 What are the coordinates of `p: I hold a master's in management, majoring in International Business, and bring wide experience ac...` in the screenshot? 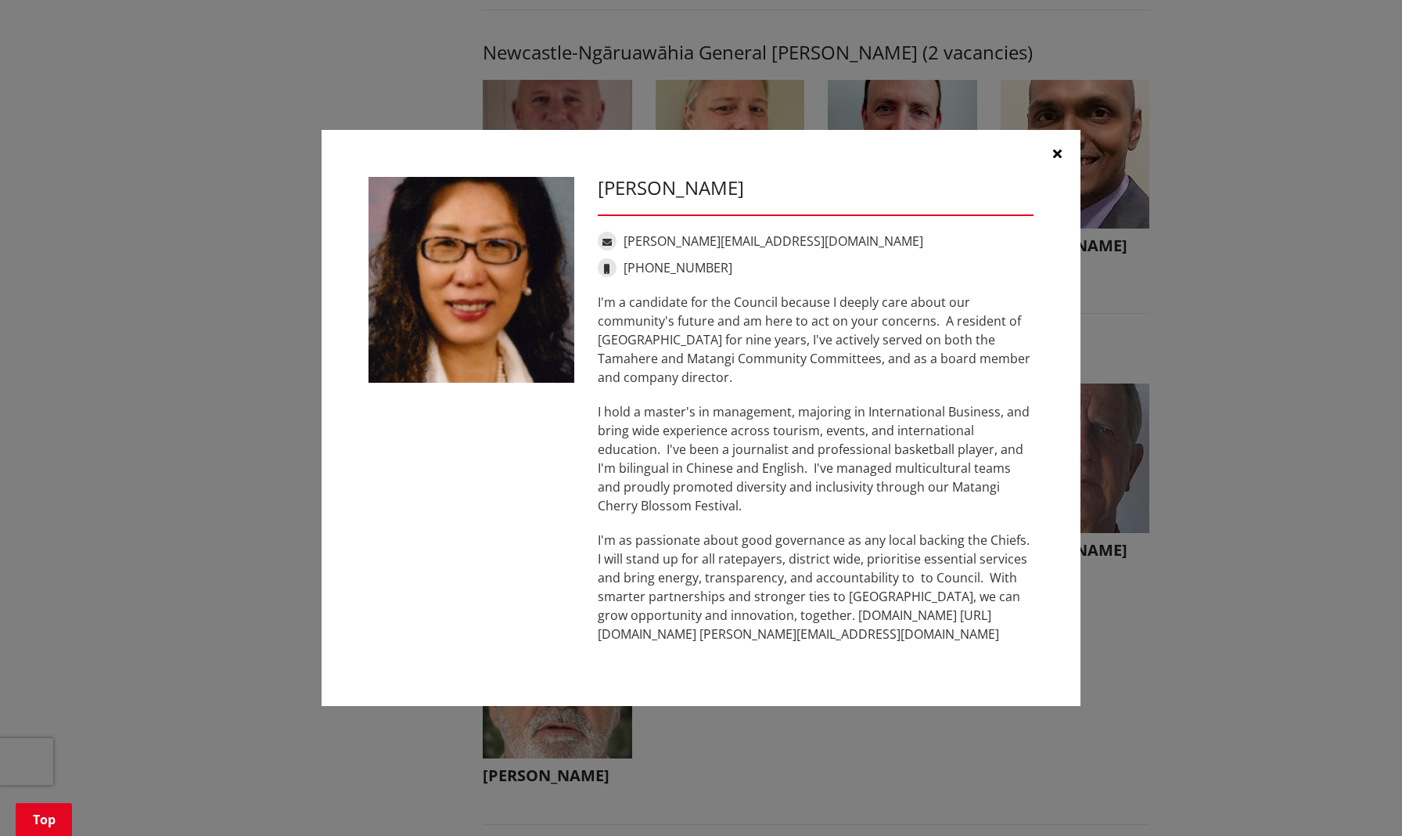 It's located at (815, 458).